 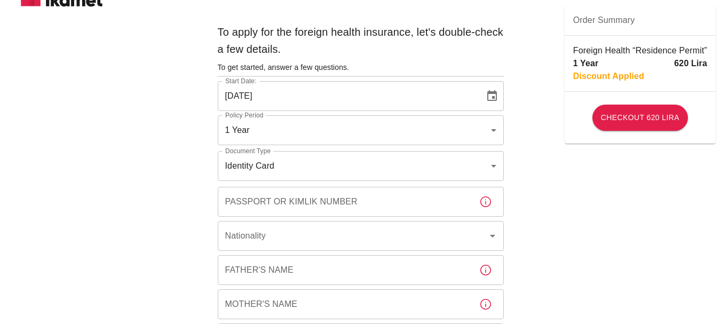 I want to click on p: Discount Applied, so click(x=609, y=76).